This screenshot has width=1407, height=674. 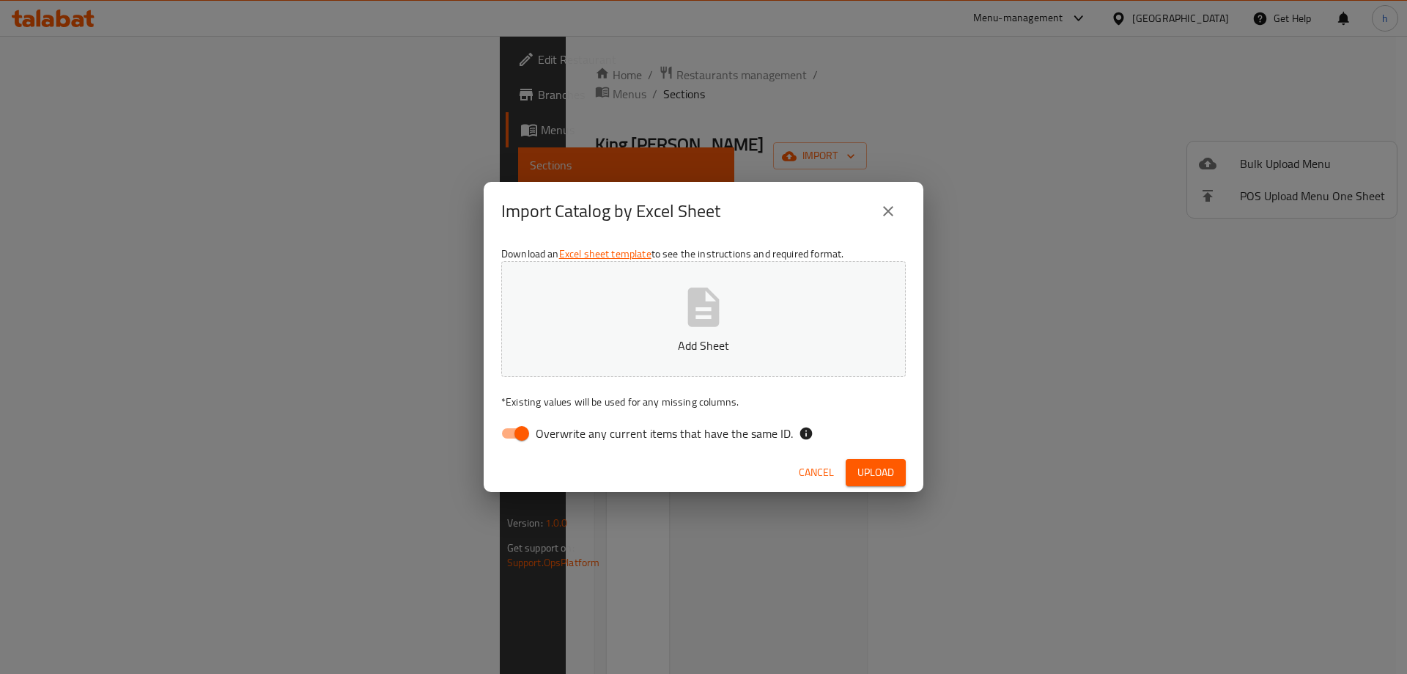 What do you see at coordinates (605, 254) in the screenshot?
I see `a: Excel sheet template` at bounding box center [605, 254].